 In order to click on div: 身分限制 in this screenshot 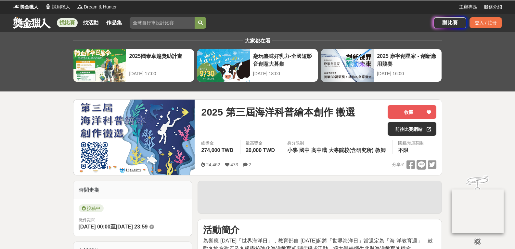, I will do `click(337, 143)`.